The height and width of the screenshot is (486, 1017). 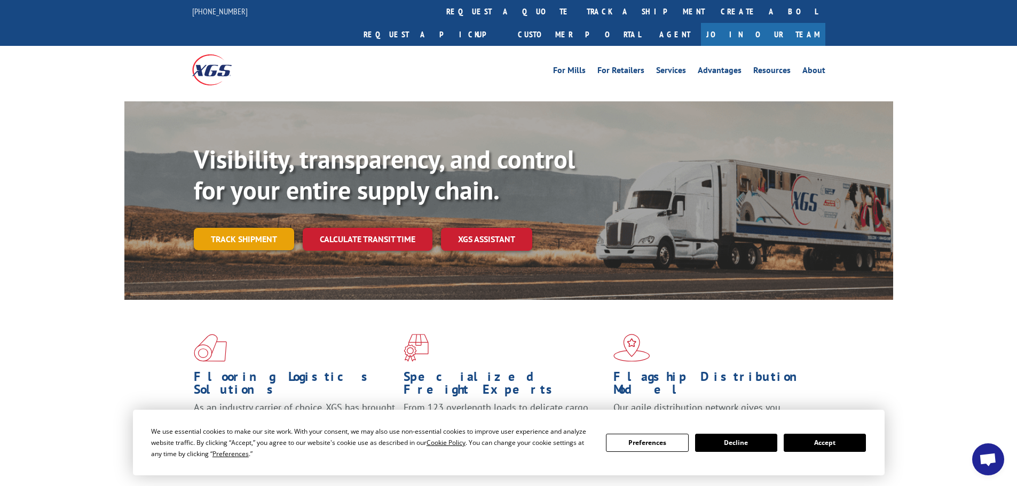 What do you see at coordinates (372, 443) in the screenshot?
I see `div: We use essential cookies to make our site work. With your consent, we may also use non-essential ...` at bounding box center [372, 443].